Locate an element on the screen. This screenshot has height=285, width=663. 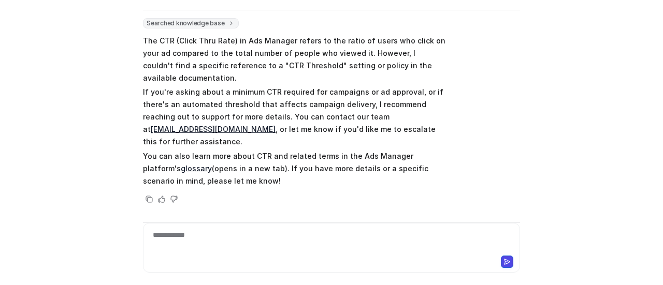
p: The CTR (Click Thru Rate) in Ads Manager refers to the ratio of users who click on your ad compar... is located at coordinates (294, 60).